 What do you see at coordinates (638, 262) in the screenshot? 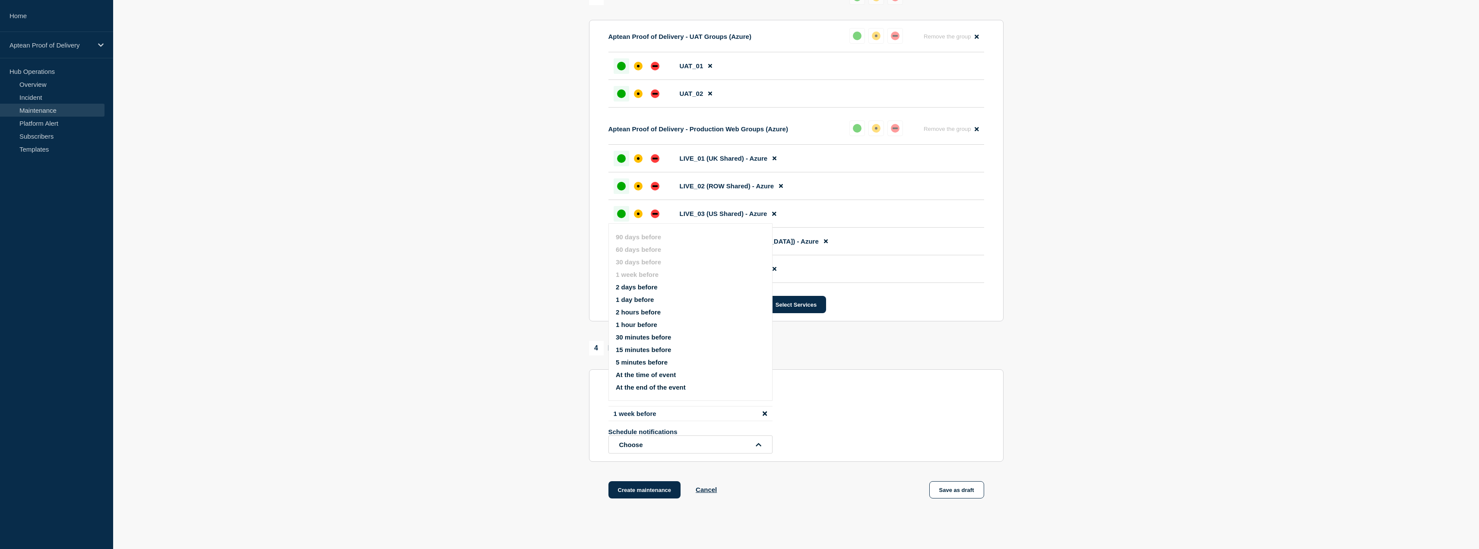
I see `button: 30 days before` at bounding box center [638, 262].